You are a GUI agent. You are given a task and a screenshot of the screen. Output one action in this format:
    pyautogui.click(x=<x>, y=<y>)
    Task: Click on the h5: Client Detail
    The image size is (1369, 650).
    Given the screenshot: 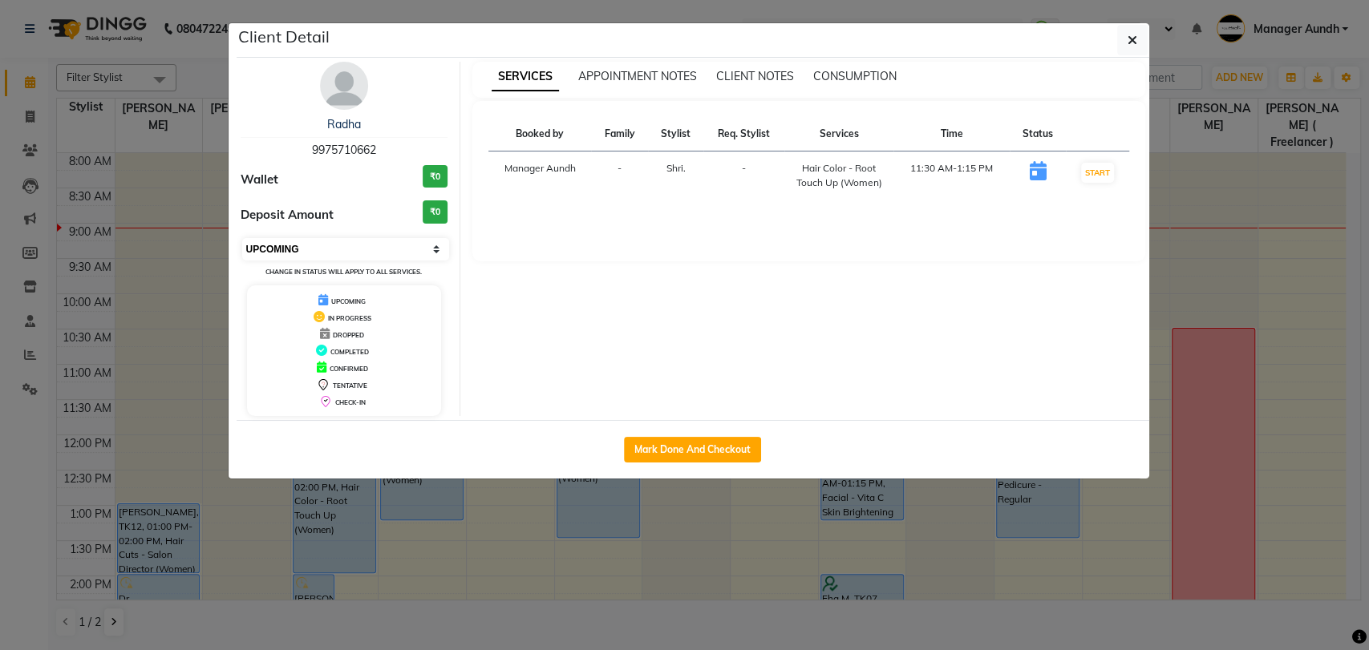 What is the action you would take?
    pyautogui.click(x=284, y=37)
    